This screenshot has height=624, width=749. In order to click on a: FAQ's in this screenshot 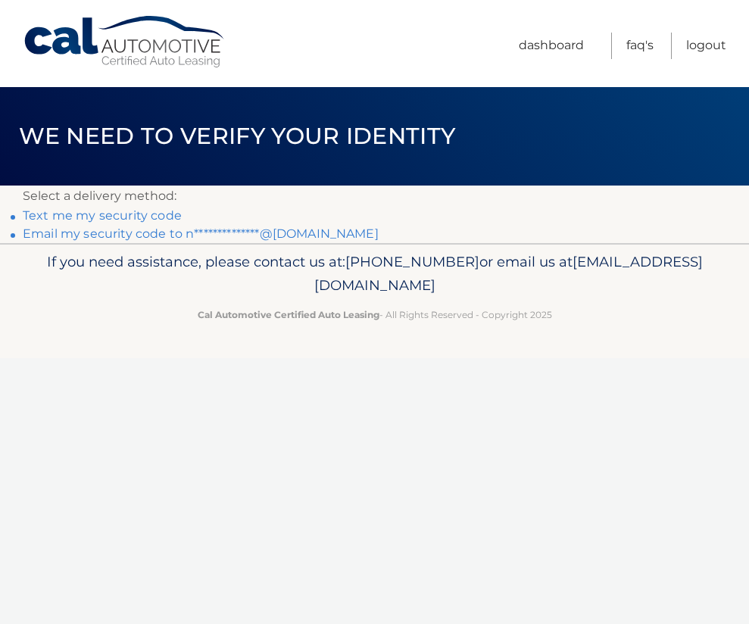, I will do `click(640, 45)`.